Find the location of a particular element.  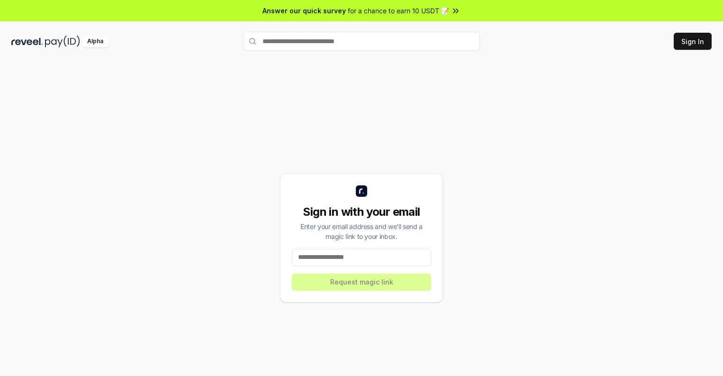

img: pay_id is located at coordinates (63, 41).